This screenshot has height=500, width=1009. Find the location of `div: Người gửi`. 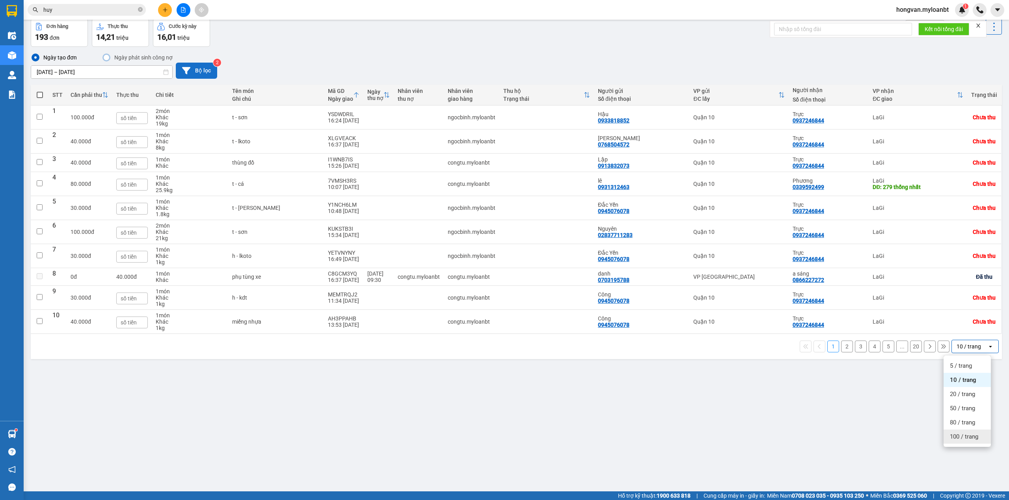

div: Người gửi is located at coordinates (641, 91).